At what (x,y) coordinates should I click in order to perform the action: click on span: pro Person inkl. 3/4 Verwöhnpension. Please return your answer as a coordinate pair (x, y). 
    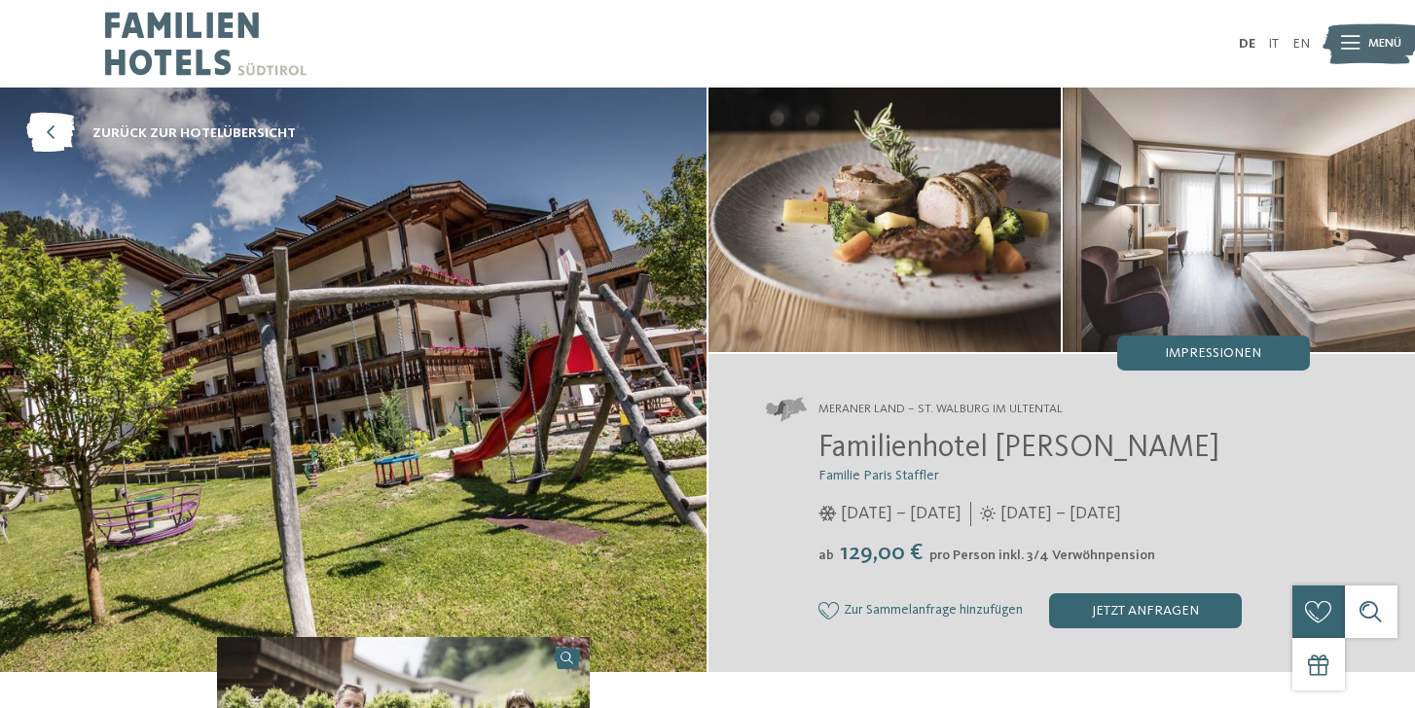
    Looking at the image, I should click on (1042, 556).